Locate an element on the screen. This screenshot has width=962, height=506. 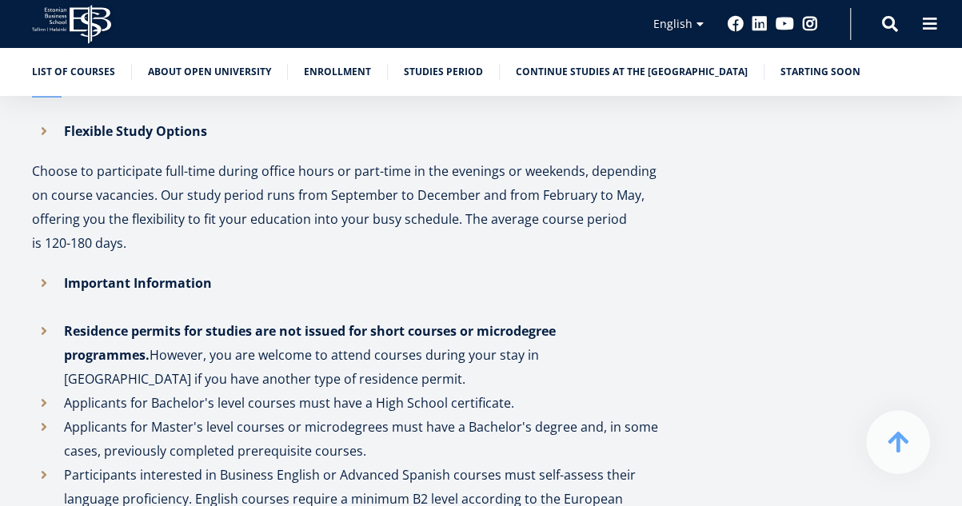
li: Applicants for Master's level courses or microdegrees must have a Bachelor's degree and, in some ... is located at coordinates (349, 439).